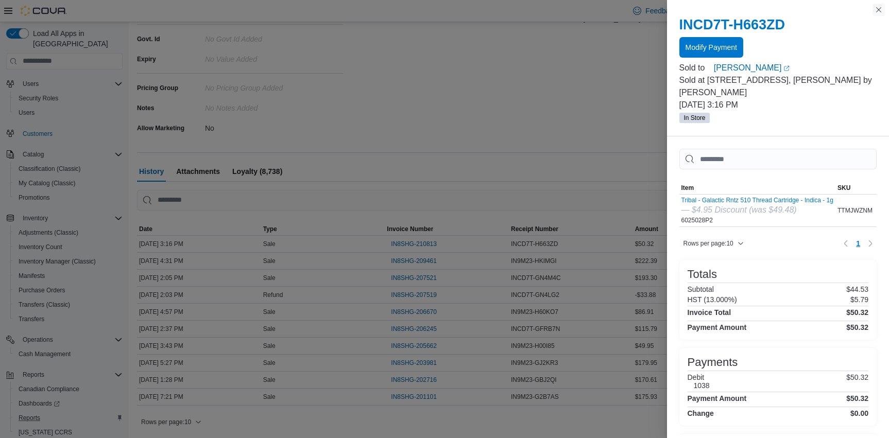 This screenshot has width=889, height=438. What do you see at coordinates (855, 188) in the screenshot?
I see `button: SKU` at bounding box center [855, 188].